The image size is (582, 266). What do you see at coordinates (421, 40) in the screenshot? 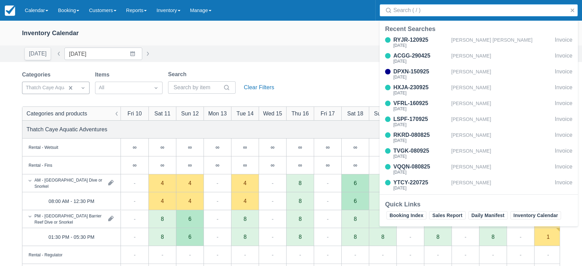
I see `div: RYJR-120925` at bounding box center [421, 40].